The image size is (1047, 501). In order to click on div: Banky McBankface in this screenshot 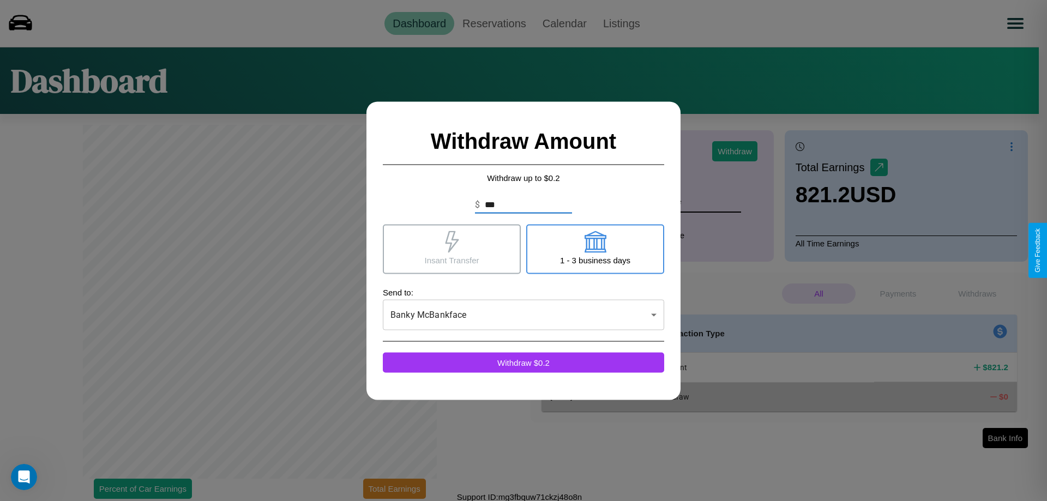, I will do `click(523, 315)`.